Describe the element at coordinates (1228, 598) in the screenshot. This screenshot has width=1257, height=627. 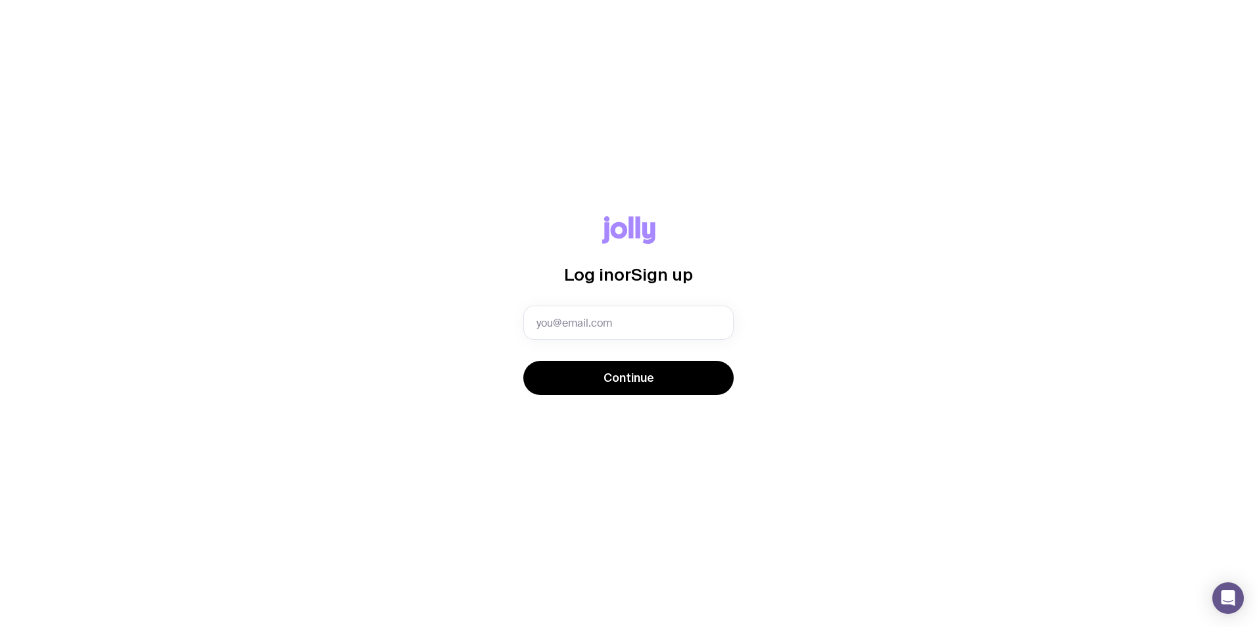
I see `div: Open Intercom Messenger` at that location.